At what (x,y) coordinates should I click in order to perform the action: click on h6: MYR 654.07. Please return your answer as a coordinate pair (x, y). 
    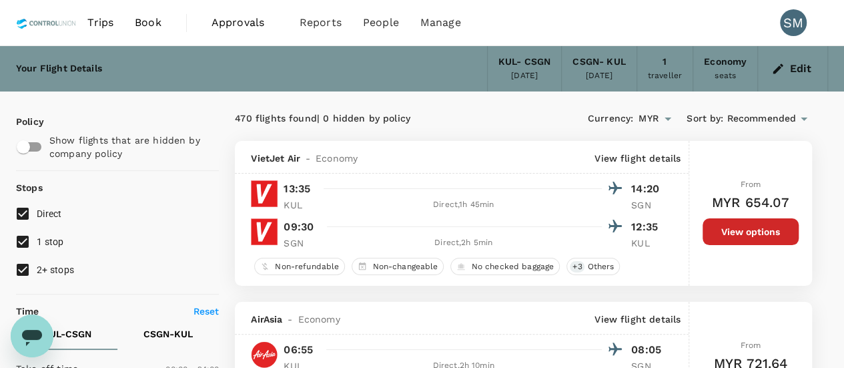
    Looking at the image, I should click on (750, 202).